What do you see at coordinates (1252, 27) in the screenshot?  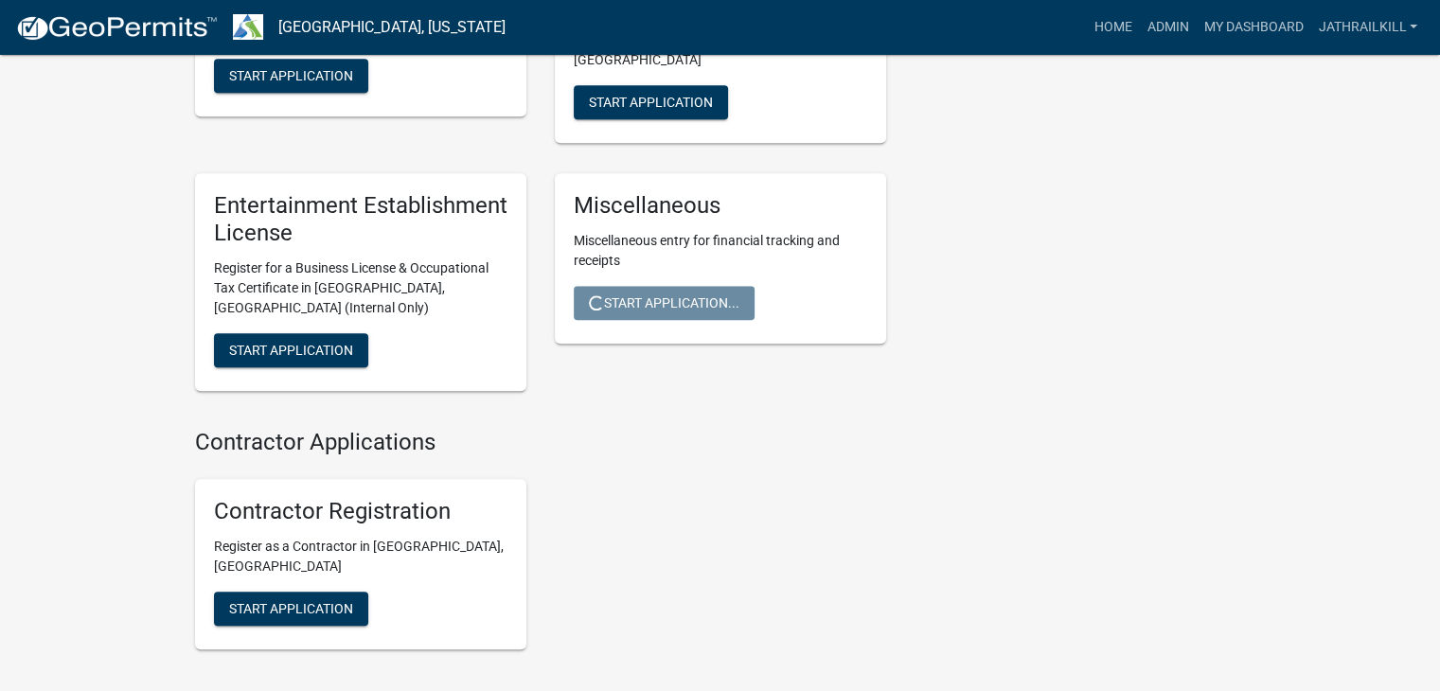 I see `a: My Dashboard` at bounding box center [1252, 27].